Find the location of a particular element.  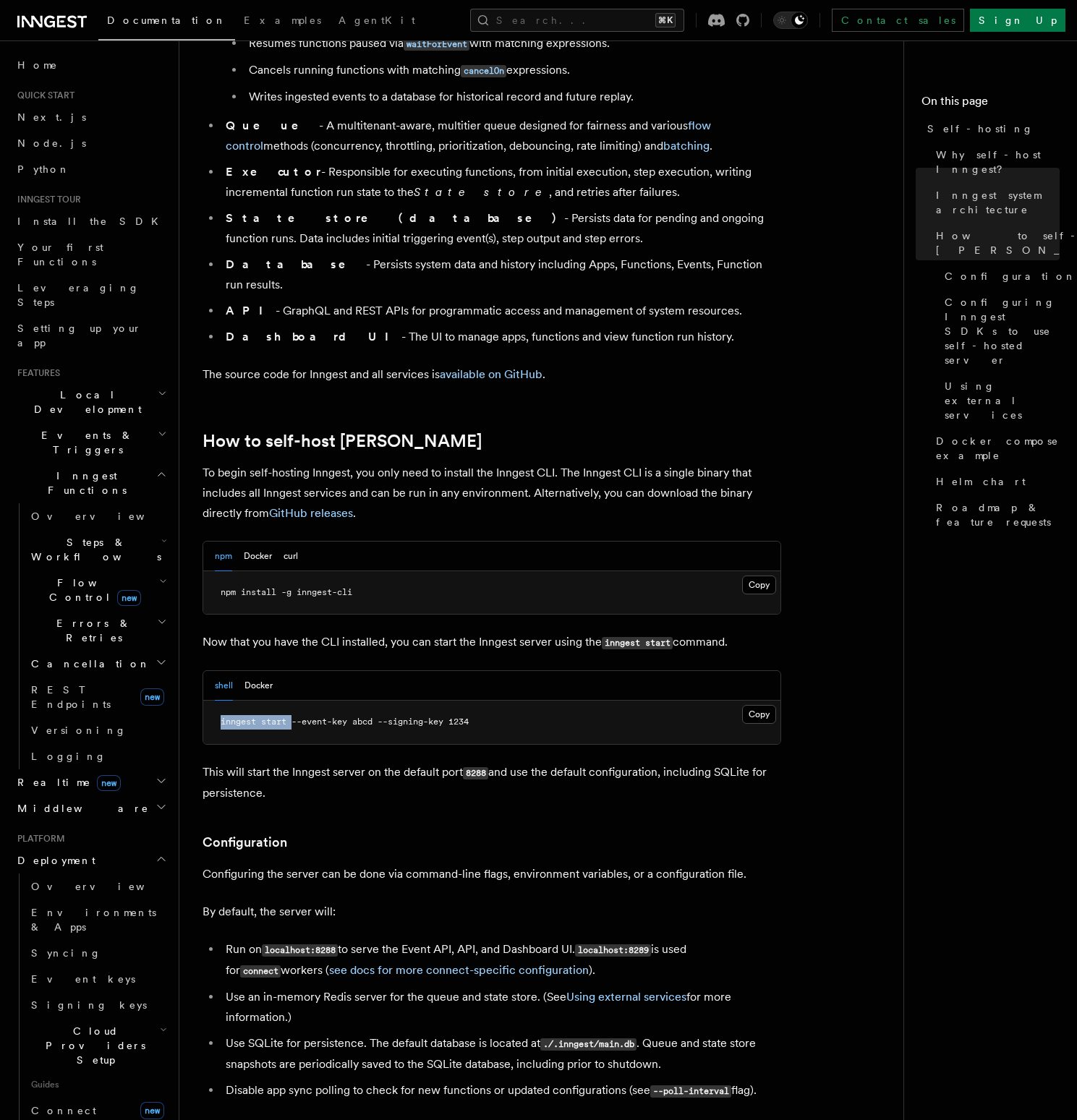

a: Overview is located at coordinates (98, 516).